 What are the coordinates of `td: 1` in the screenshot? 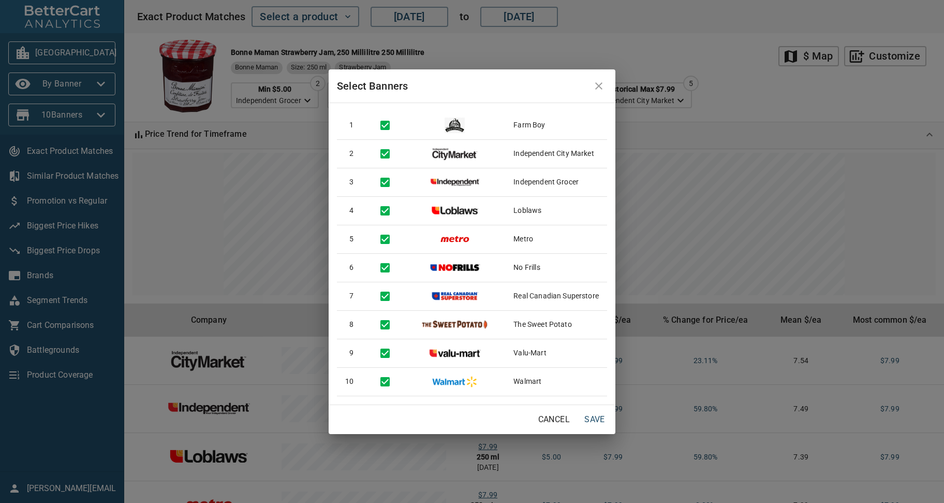 It's located at (352, 125).